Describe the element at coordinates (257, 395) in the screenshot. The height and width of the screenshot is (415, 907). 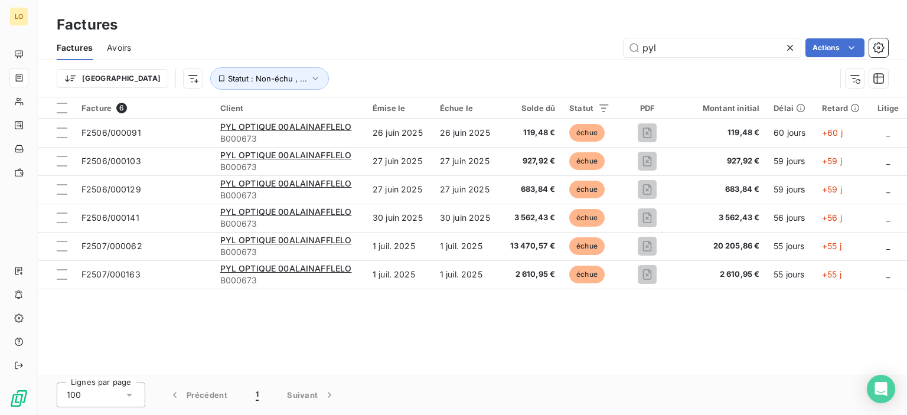
I see `span: 1` at that location.